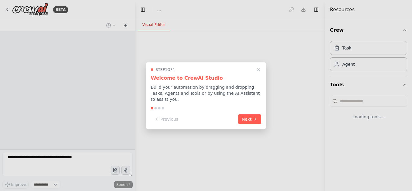 The width and height of the screenshot is (412, 191). Describe the element at coordinates (259, 69) in the screenshot. I see `button: Close walkthrough` at that location.